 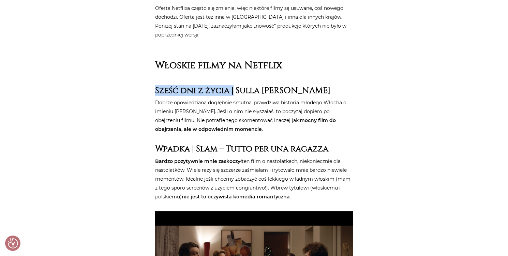 What do you see at coordinates (13, 243) in the screenshot?
I see `img: Revisit consent button` at bounding box center [13, 243].